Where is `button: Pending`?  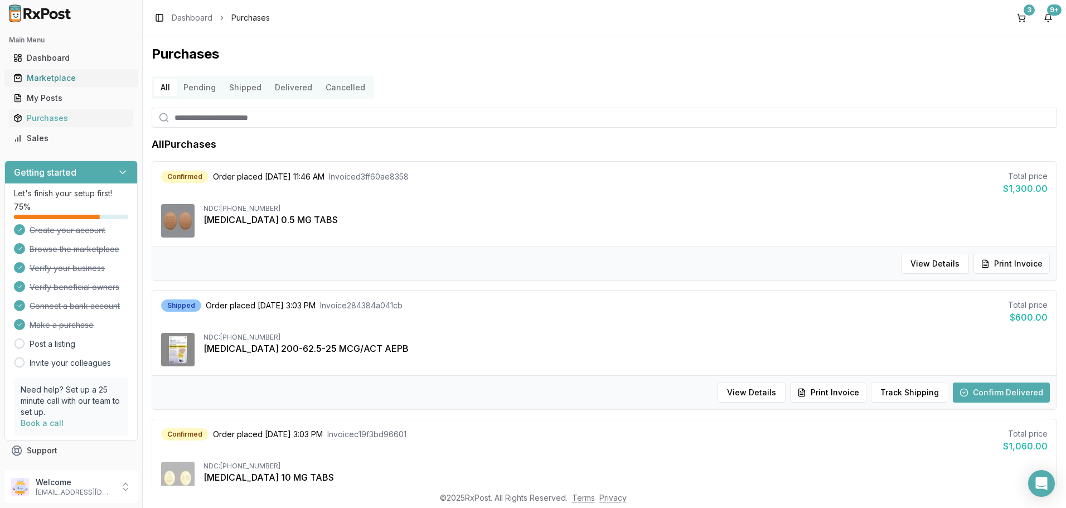
button: Pending is located at coordinates (200, 88).